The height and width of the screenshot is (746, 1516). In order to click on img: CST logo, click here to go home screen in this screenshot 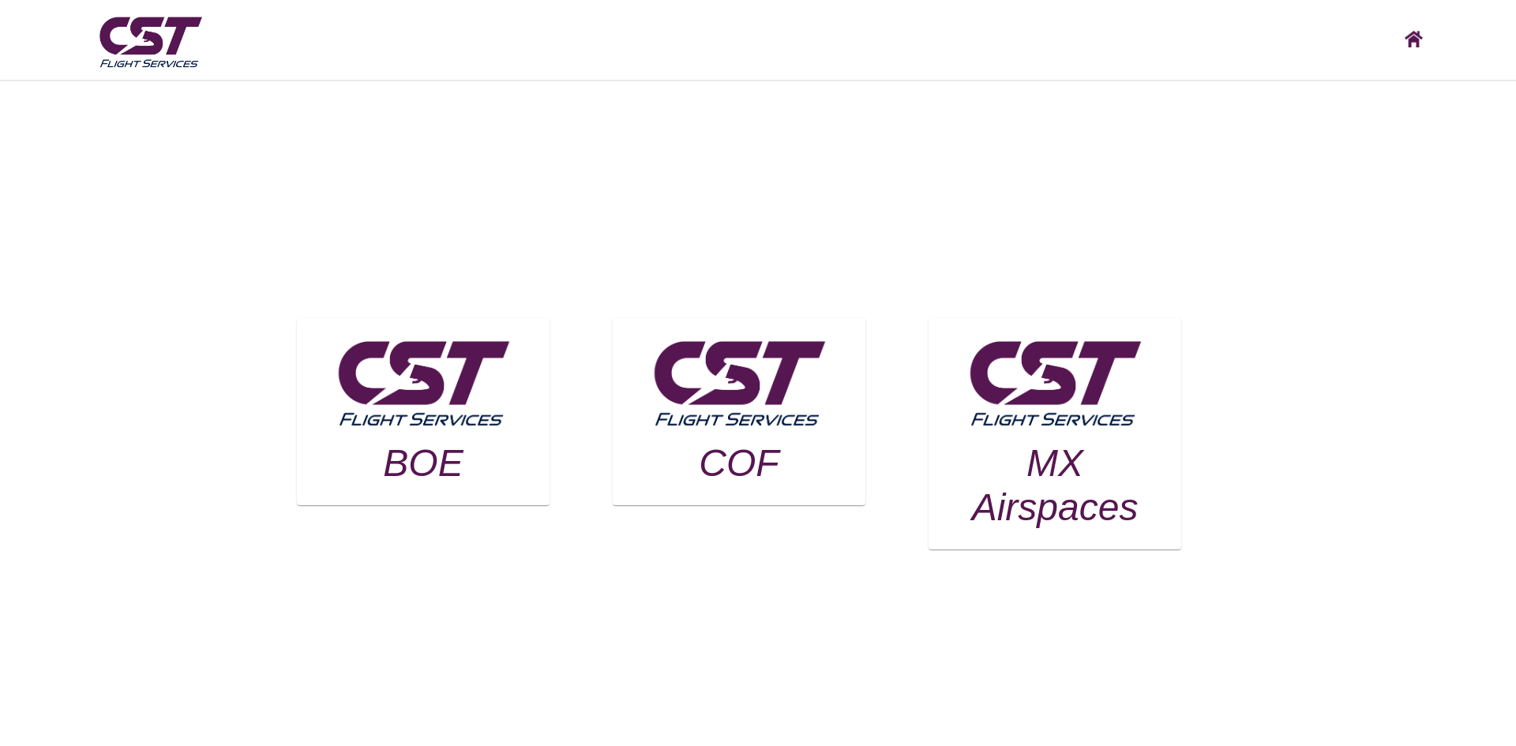, I will do `click(1413, 39)`.